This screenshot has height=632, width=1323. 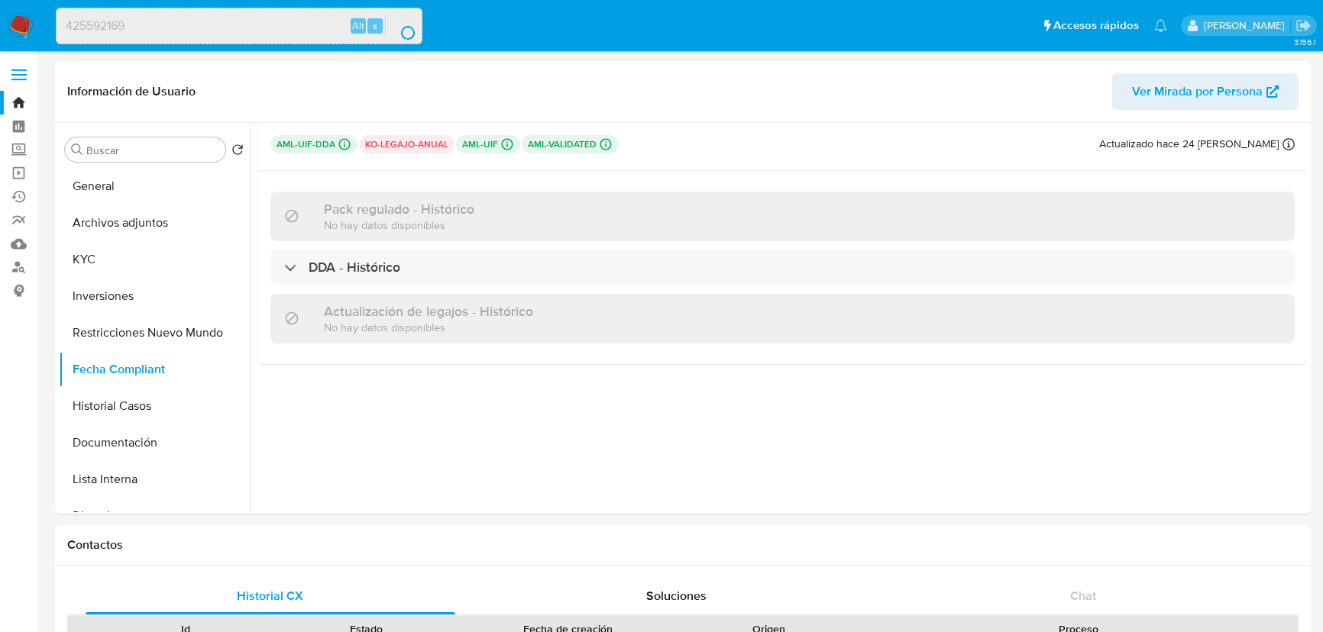 I want to click on span: Historial CX, so click(x=270, y=596).